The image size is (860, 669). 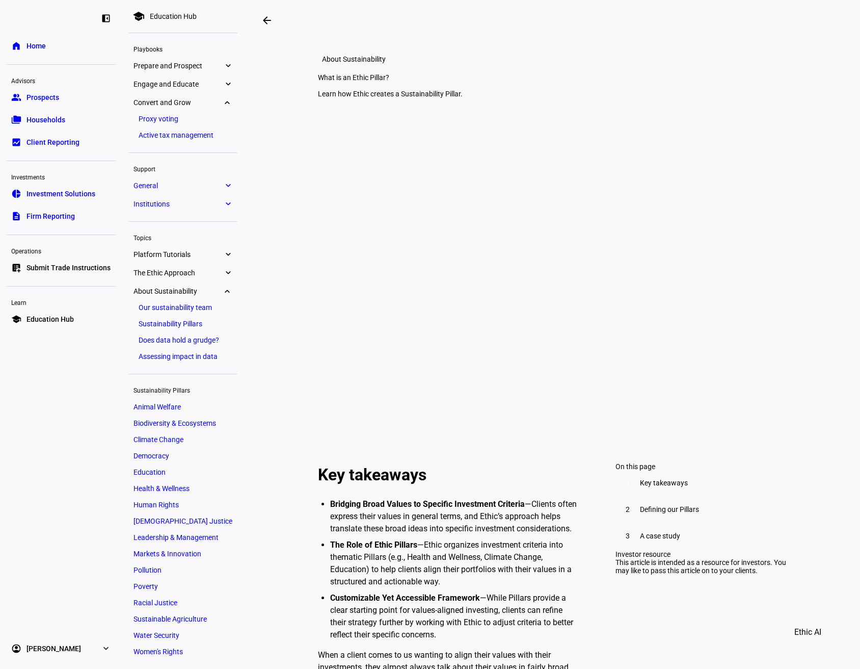 I want to click on a: Sustainable Agriculture, so click(x=183, y=619).